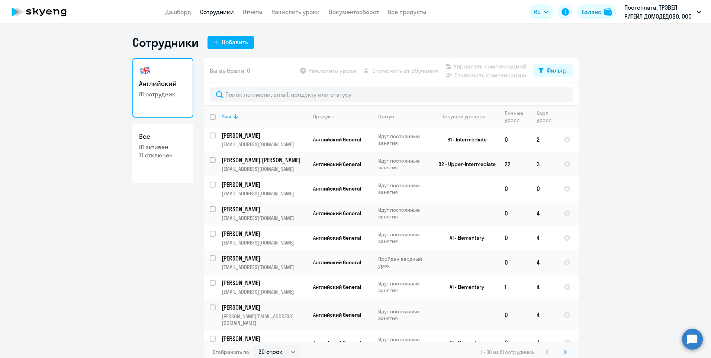 This screenshot has height=358, width=711. I want to click on div: Статус, so click(386, 116).